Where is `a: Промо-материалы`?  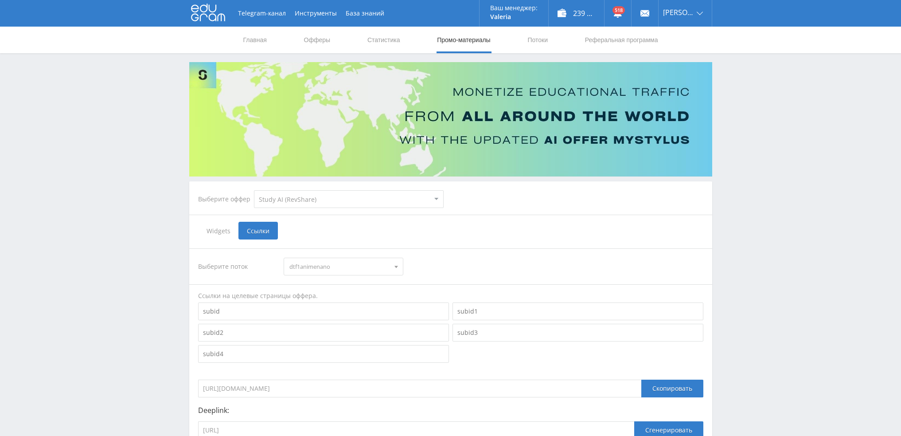 a: Промо-материалы is located at coordinates (464, 40).